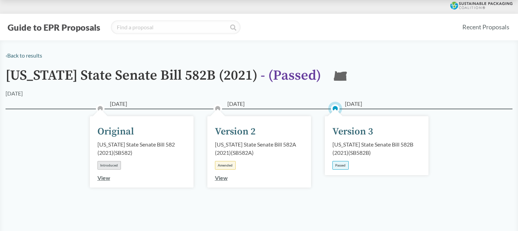  Describe the element at coordinates (54, 27) in the screenshot. I see `button: Guide to EPR Proposals` at that location.